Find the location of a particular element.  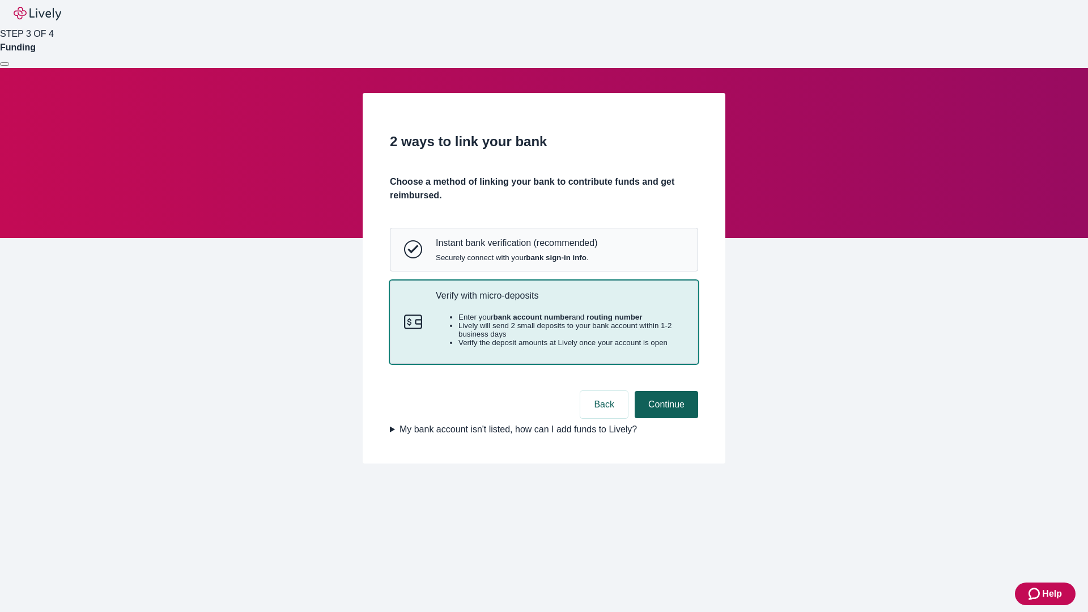

h4: Choose a method of linking your bank to contribute funds and get reimbursed. is located at coordinates (544, 189).